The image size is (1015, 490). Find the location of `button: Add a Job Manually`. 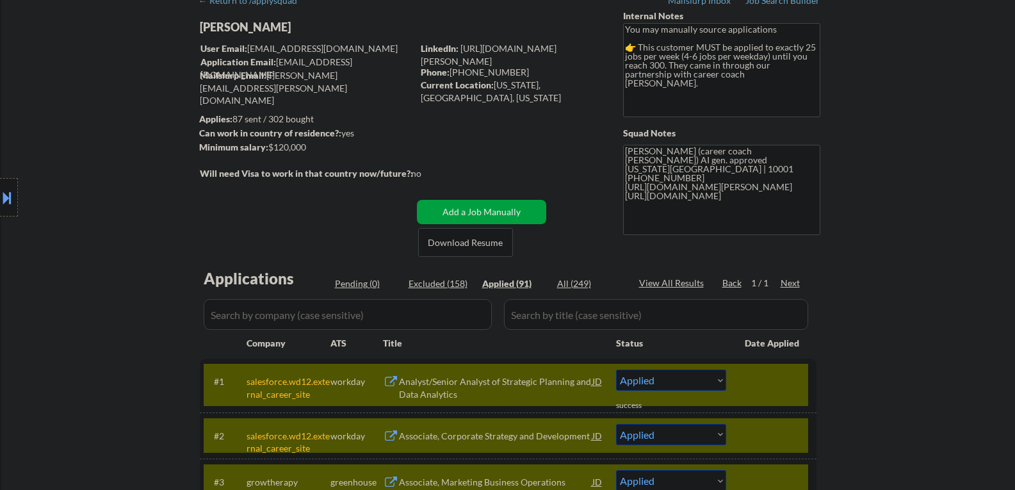

button: Add a Job Manually is located at coordinates (482, 212).